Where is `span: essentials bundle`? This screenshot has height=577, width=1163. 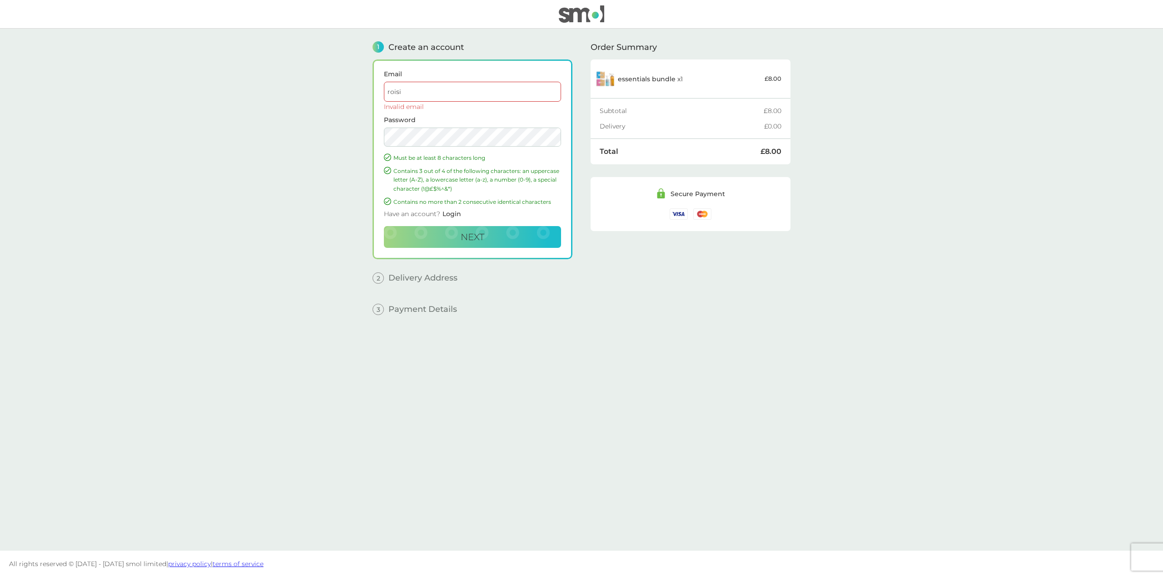 span: essentials bundle is located at coordinates (646, 79).